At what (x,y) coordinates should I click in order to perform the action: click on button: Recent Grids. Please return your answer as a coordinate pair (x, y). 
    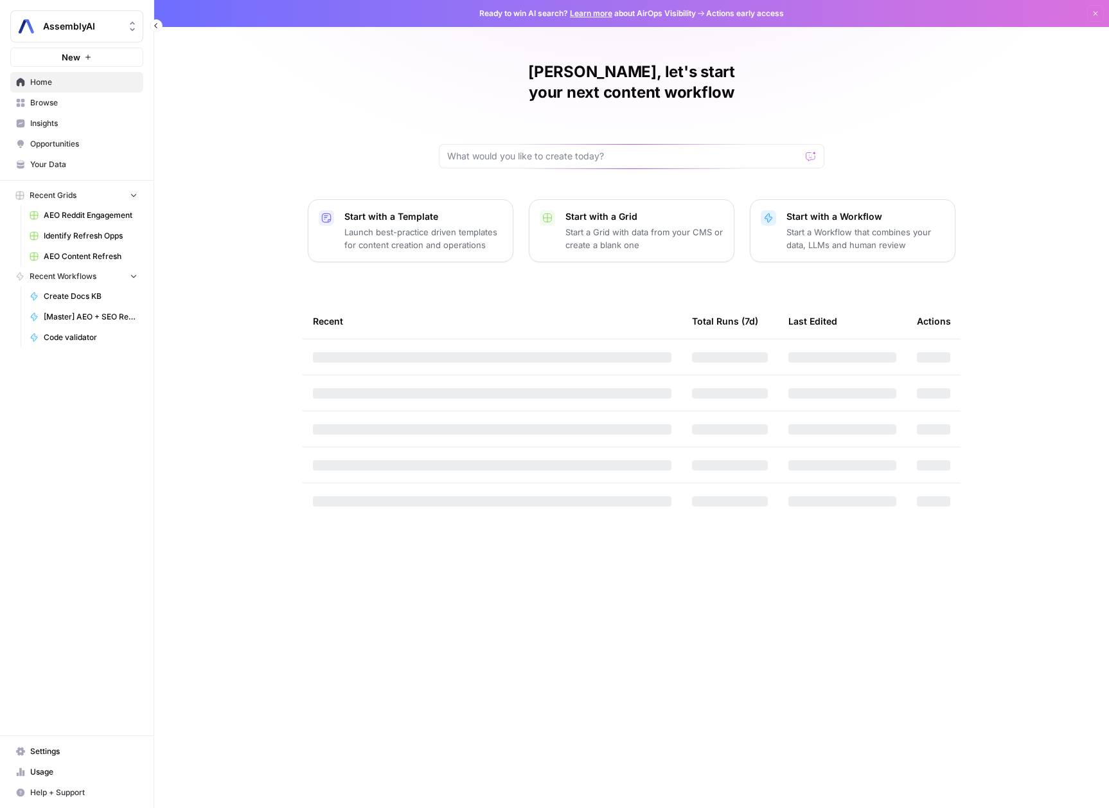
    Looking at the image, I should click on (76, 195).